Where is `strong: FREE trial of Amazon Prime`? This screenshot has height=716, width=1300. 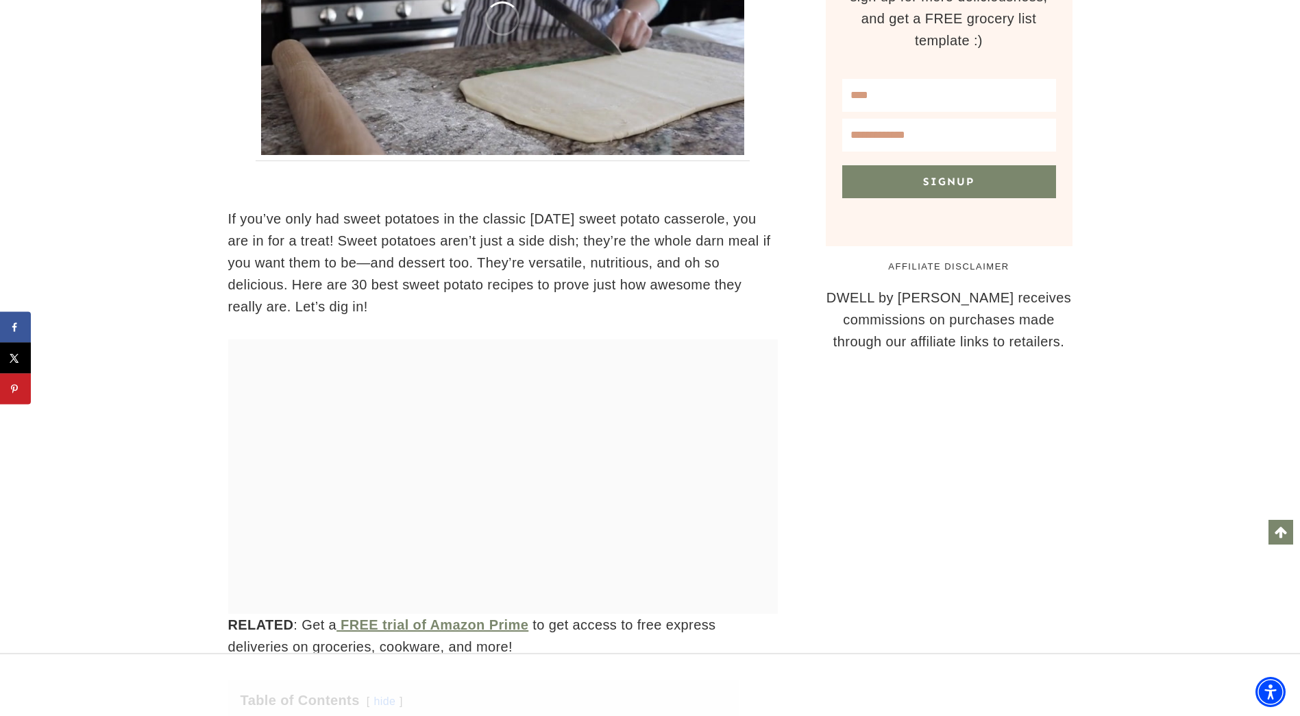
strong: FREE trial of Amazon Prime is located at coordinates (435, 624).